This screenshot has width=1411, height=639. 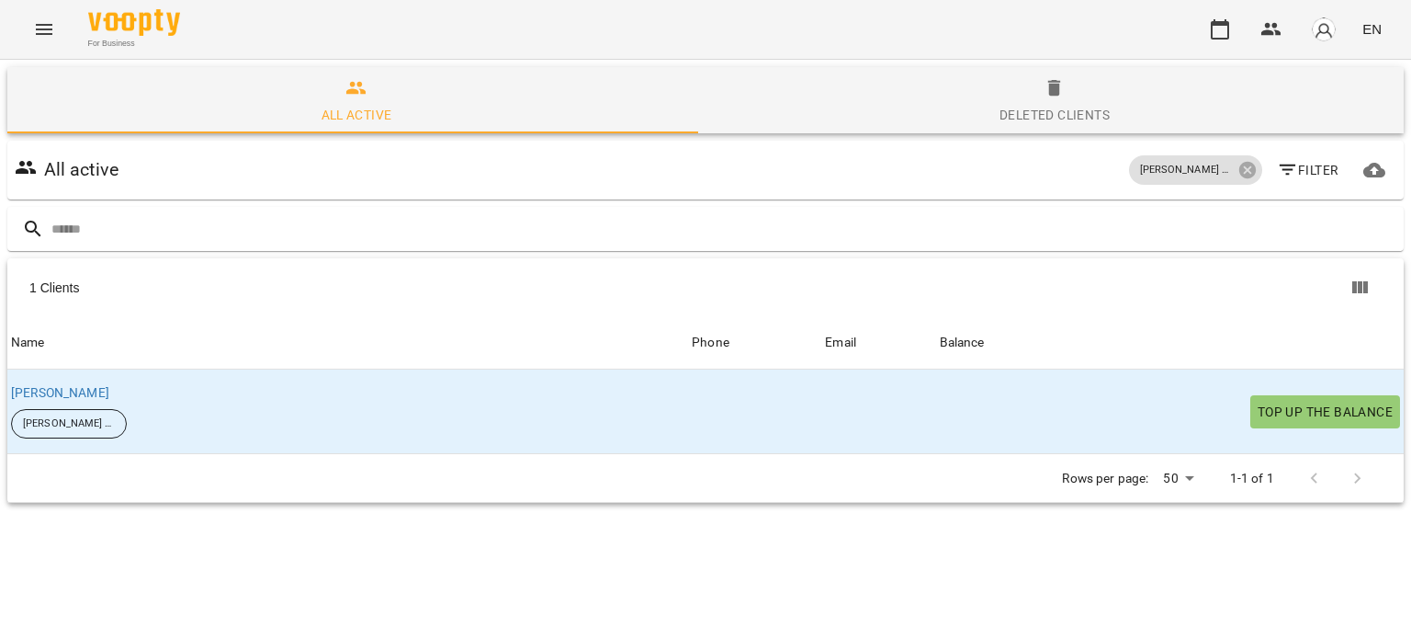 I want to click on button: Top up the balance, so click(x=1325, y=412).